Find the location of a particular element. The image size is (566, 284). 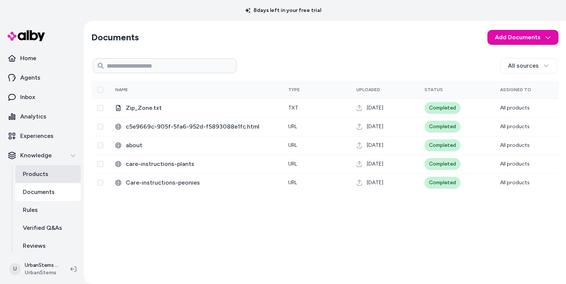

p: Products is located at coordinates (36, 174).